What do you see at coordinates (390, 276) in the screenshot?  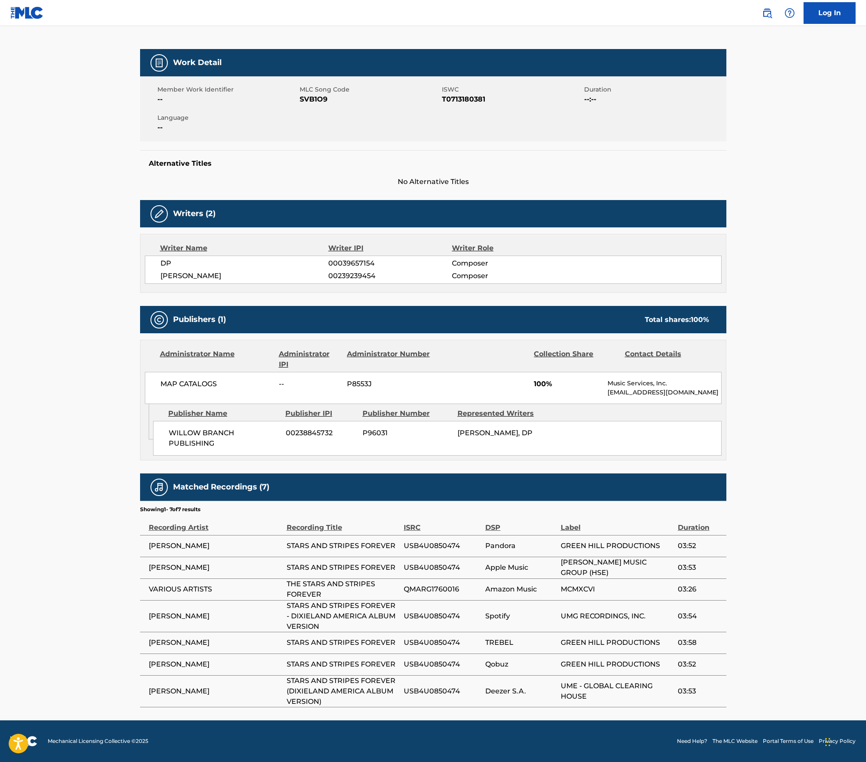 I see `span: 00239239454` at bounding box center [390, 276].